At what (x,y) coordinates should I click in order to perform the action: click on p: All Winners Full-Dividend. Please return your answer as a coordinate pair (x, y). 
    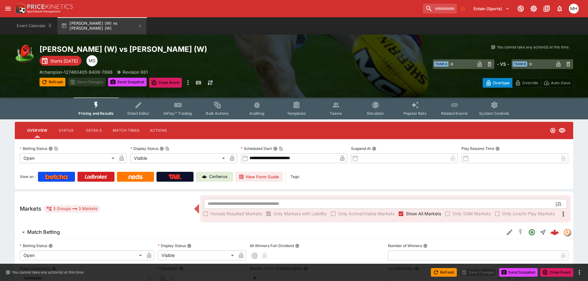
    Looking at the image, I should click on (272, 246).